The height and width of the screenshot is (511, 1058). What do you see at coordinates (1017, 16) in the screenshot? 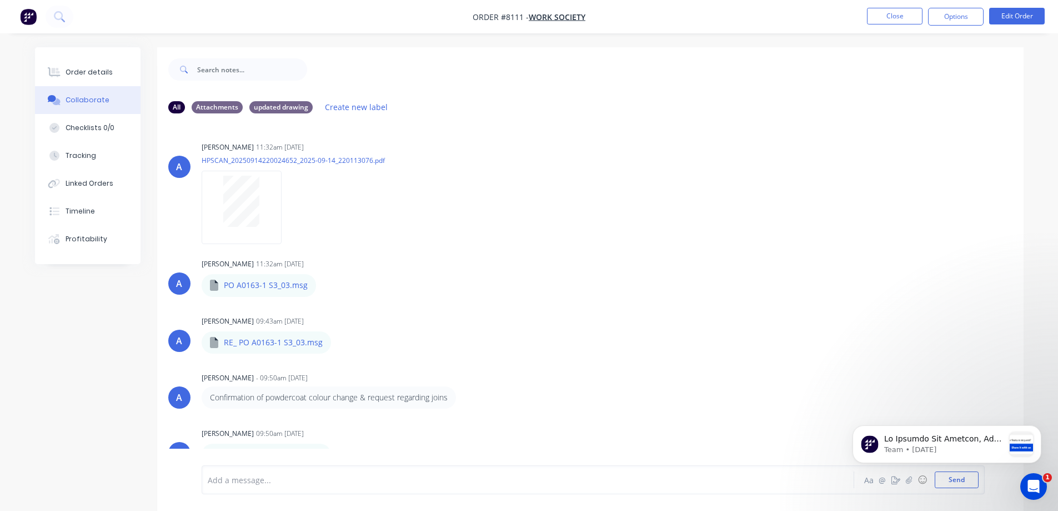
I see `button: Edit Order` at bounding box center [1017, 16].